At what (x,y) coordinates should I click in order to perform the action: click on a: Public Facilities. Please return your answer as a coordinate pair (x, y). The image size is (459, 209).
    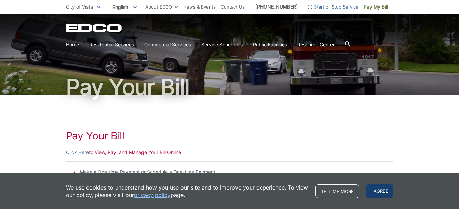
    Looking at the image, I should click on (270, 45).